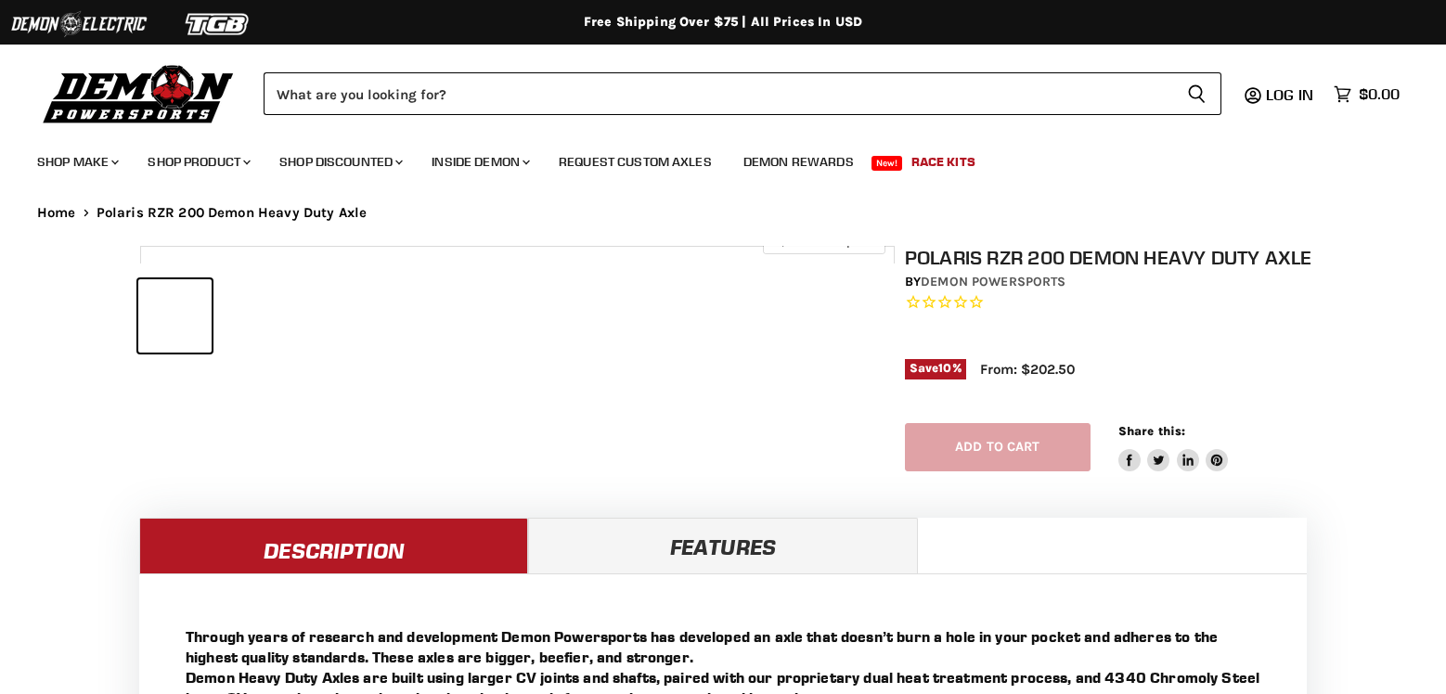  Describe the element at coordinates (798, 162) in the screenshot. I see `a: Demon Rewards` at that location.